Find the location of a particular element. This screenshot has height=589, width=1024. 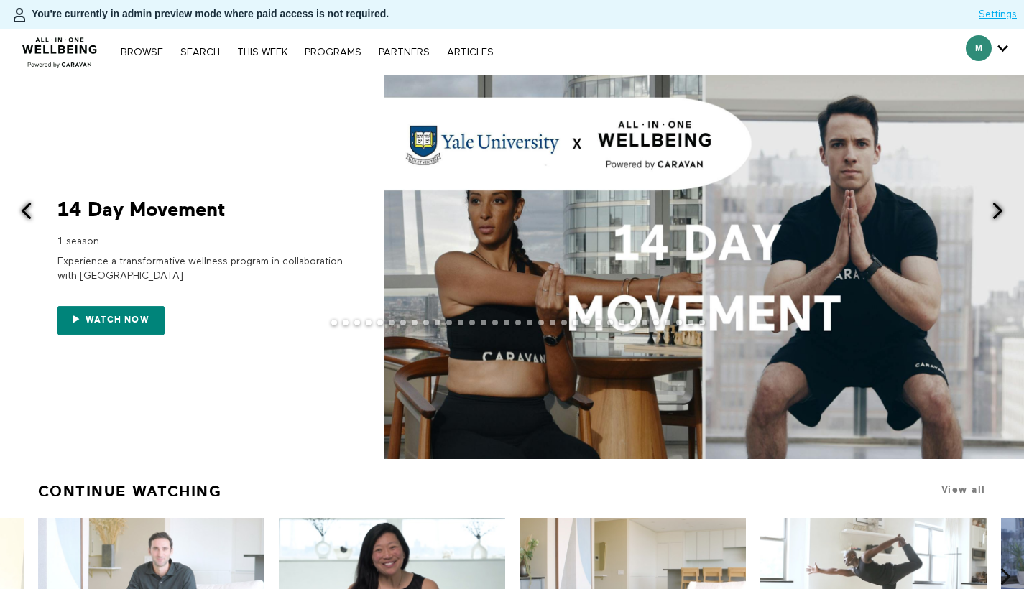

img: person-bdfc0eaa9744423c596e6e1c01710c89950b1dff7c83b5d61d716cfd8139584f.svg is located at coordinates (19, 15).